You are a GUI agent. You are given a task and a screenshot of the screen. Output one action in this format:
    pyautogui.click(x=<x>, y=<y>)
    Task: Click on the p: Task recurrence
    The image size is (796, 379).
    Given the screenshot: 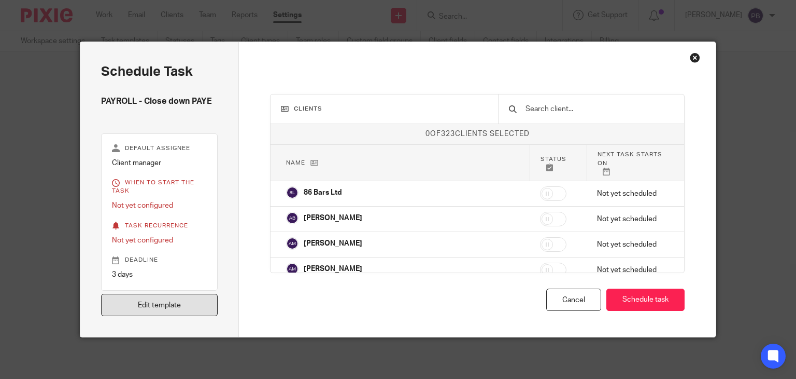 What is the action you would take?
    pyautogui.click(x=160, y=226)
    